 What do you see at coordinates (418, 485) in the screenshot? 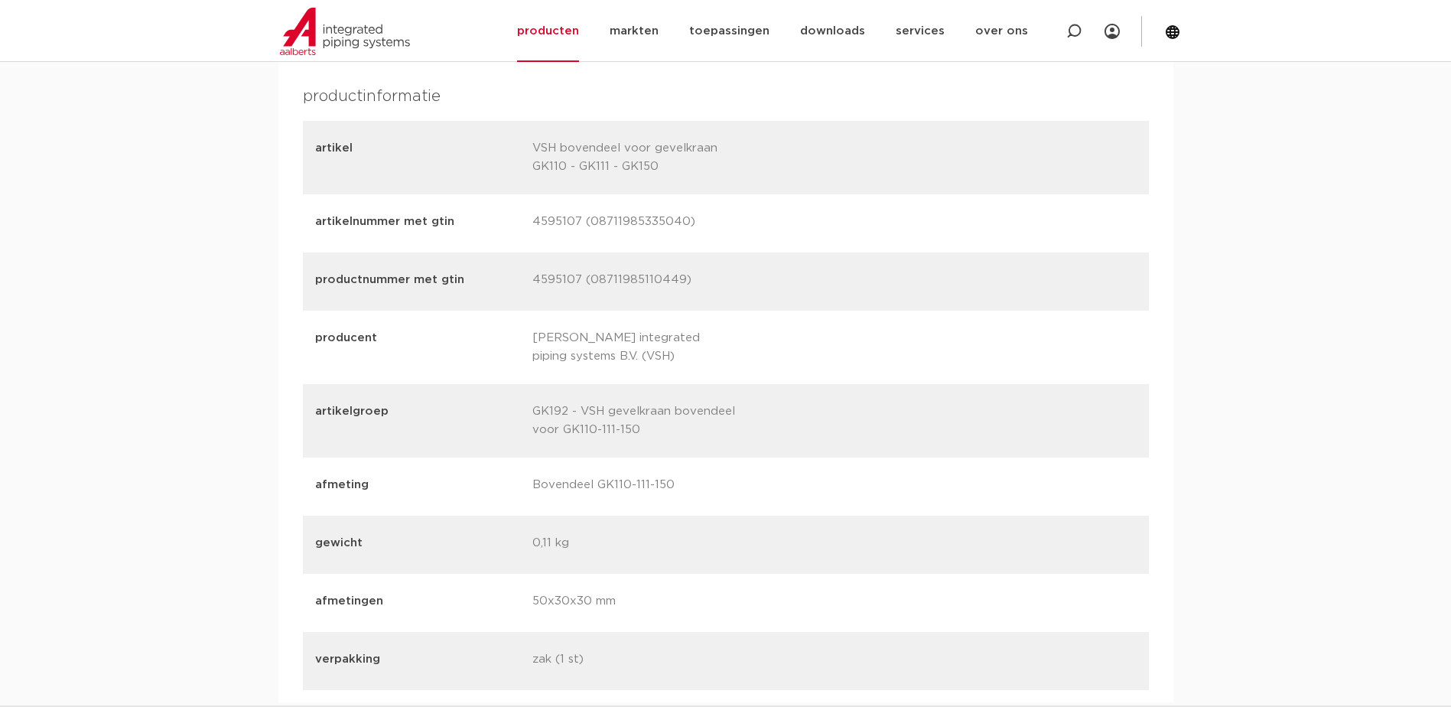
I see `p: afmeting` at bounding box center [418, 485].